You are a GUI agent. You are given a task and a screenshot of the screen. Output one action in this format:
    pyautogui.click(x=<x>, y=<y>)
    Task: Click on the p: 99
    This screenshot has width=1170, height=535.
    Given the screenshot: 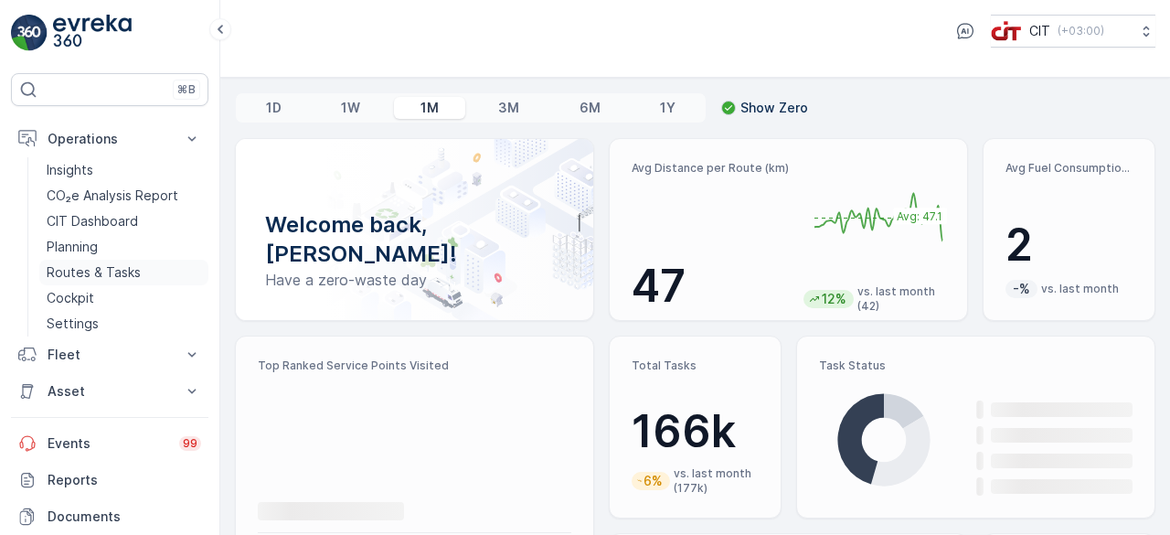 What is the action you would take?
    pyautogui.click(x=190, y=443)
    